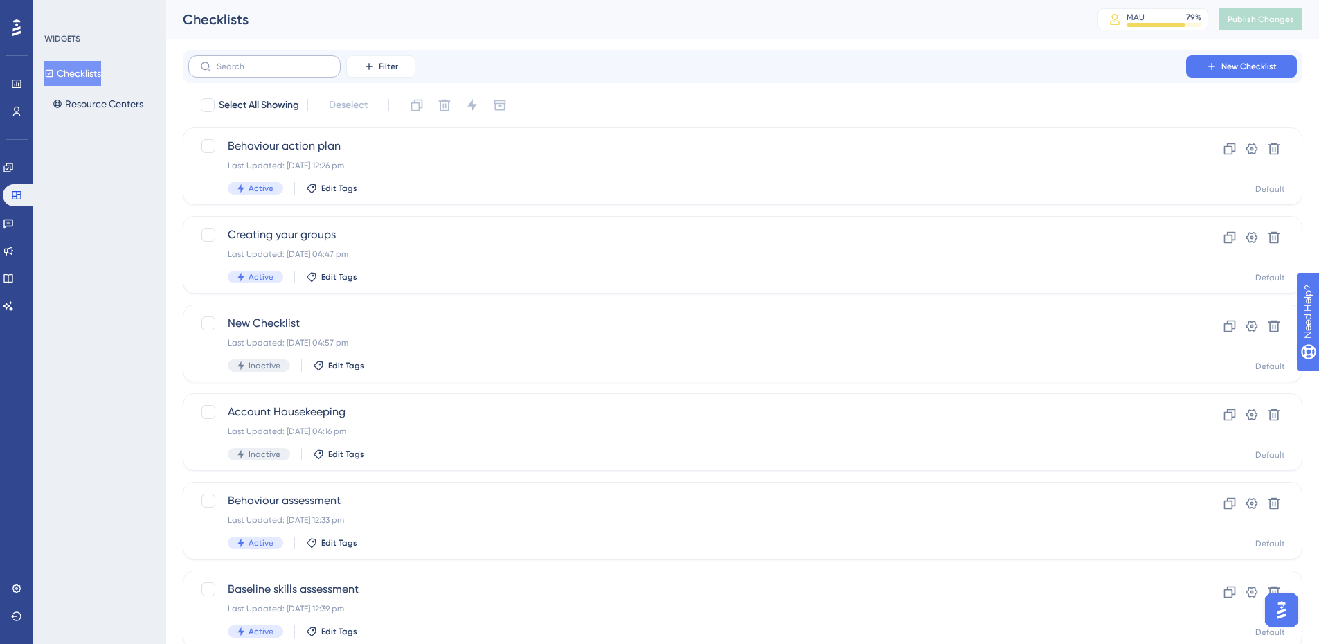 This screenshot has width=1319, height=644. I want to click on div: WIDGETS, so click(62, 39).